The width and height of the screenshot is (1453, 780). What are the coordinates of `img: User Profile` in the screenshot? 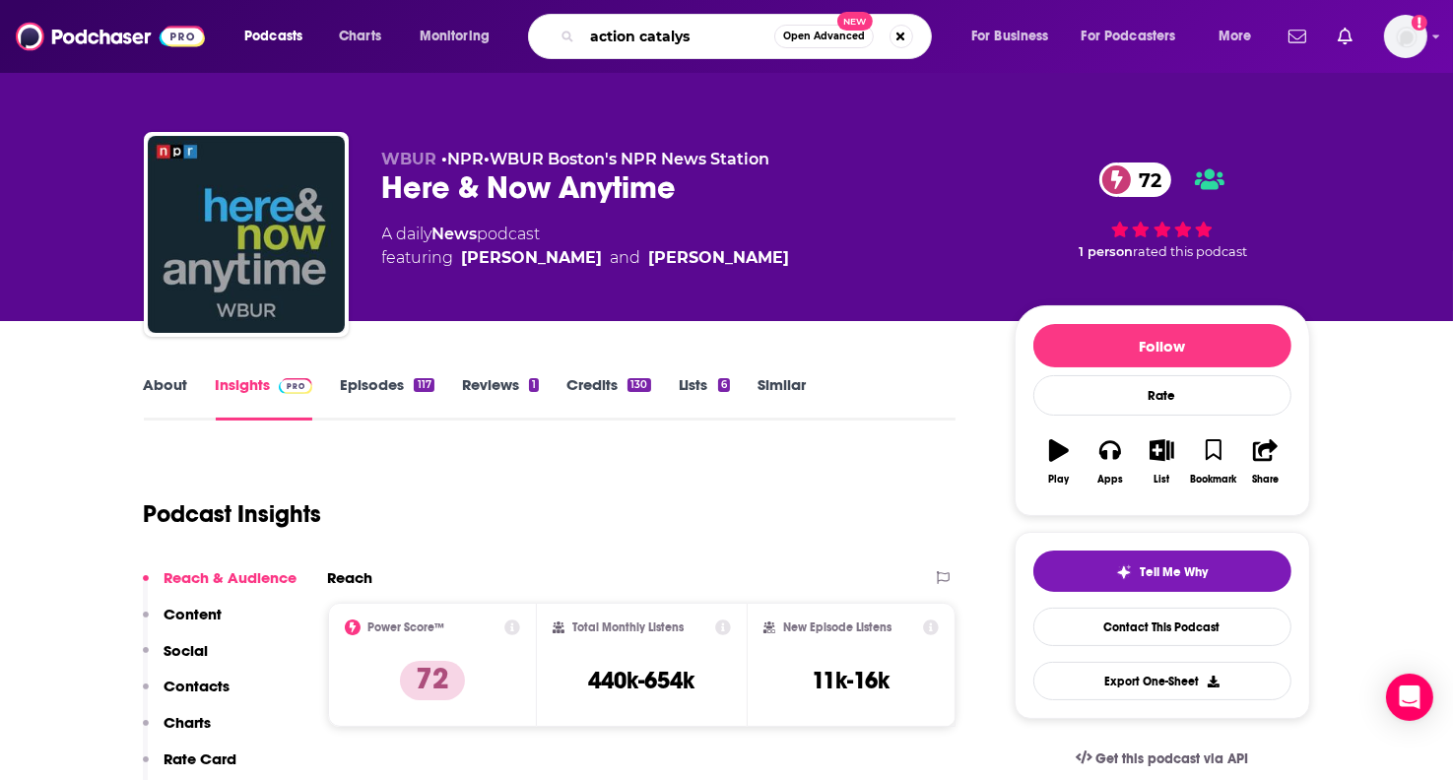 It's located at (1405, 36).